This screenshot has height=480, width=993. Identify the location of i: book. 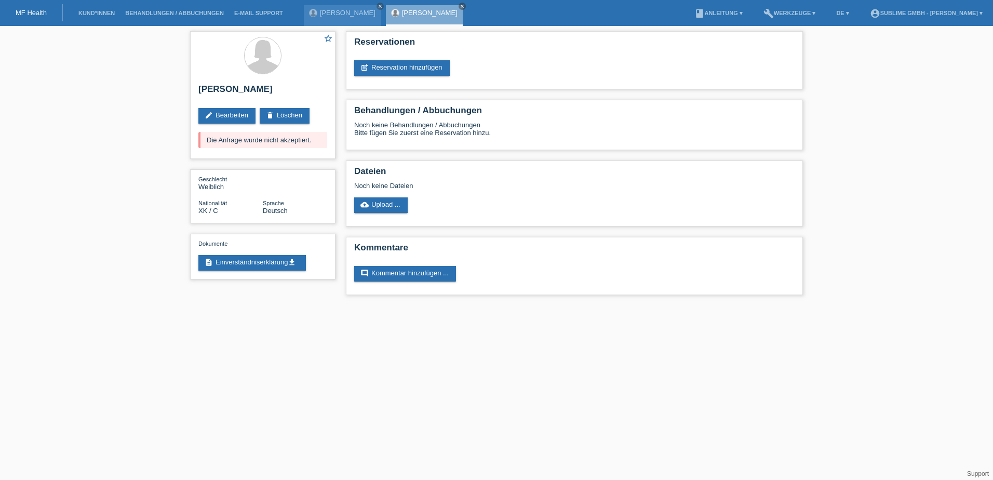
(700, 14).